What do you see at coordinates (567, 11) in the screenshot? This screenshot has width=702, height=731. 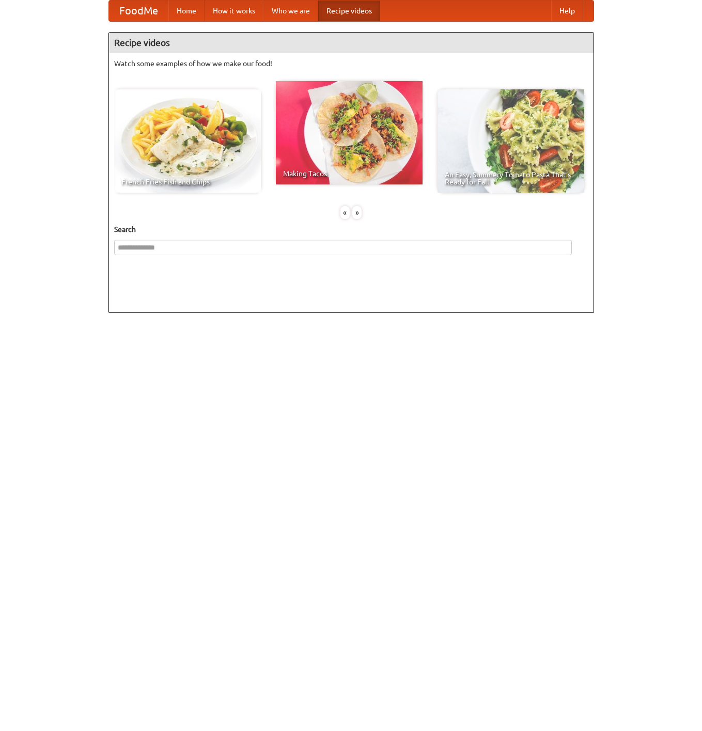 I see `a: Help` at bounding box center [567, 11].